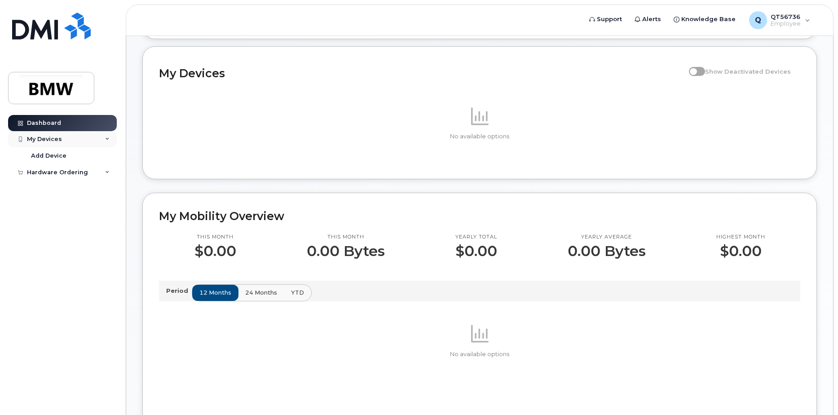  What do you see at coordinates (652, 19) in the screenshot?
I see `span: Alerts` at bounding box center [652, 19].